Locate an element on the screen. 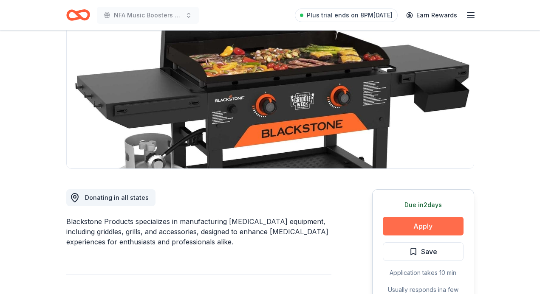 This screenshot has height=294, width=540. span: Donating in all states is located at coordinates (117, 198).